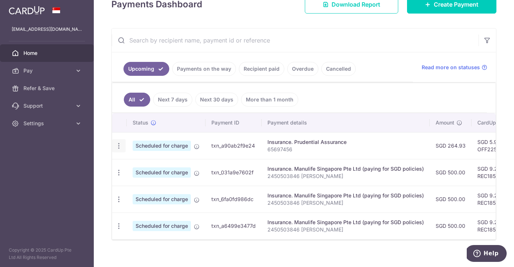  What do you see at coordinates (233, 172) in the screenshot?
I see `td: txn_031a9e7602f` at bounding box center [233, 172].